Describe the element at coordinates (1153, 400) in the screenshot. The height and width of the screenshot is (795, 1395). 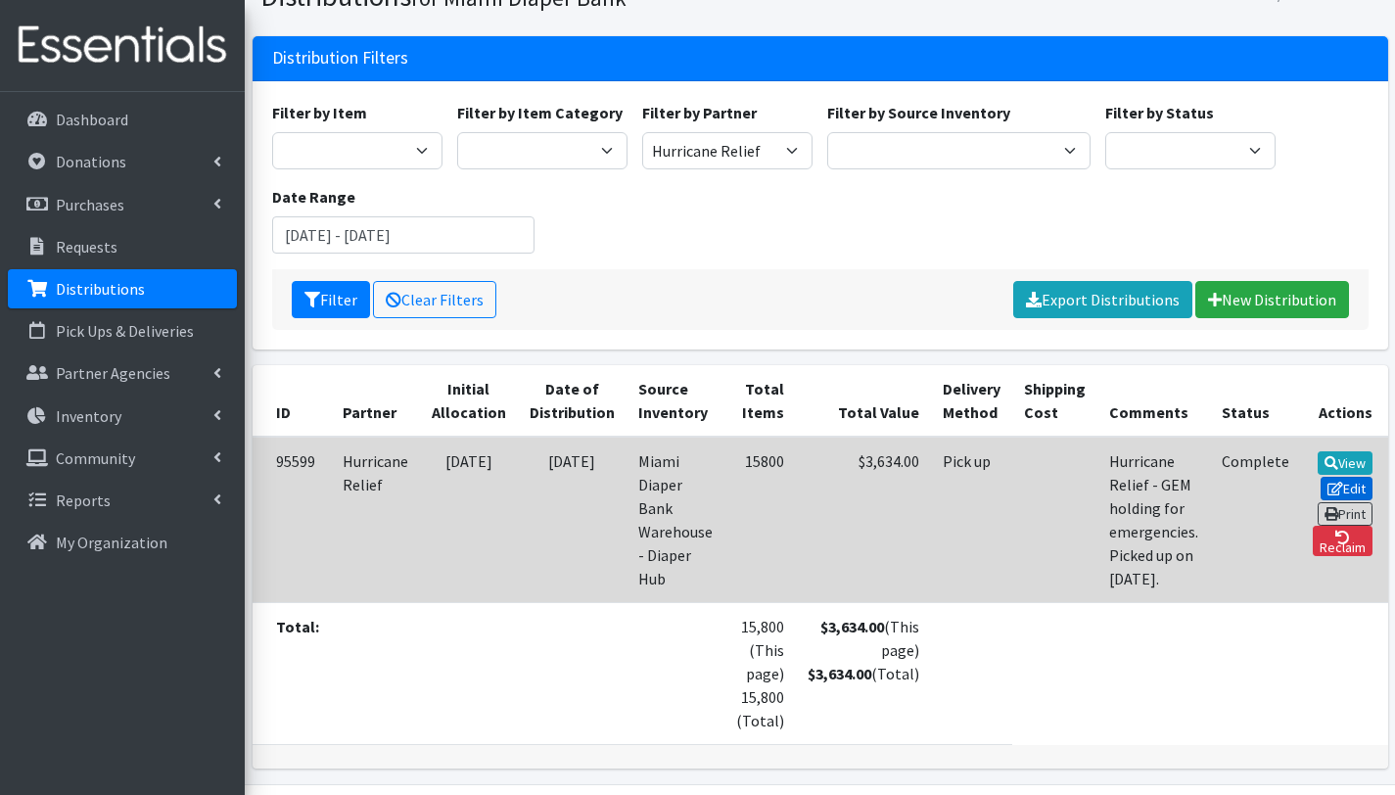
I see `th: Comments` at that location.